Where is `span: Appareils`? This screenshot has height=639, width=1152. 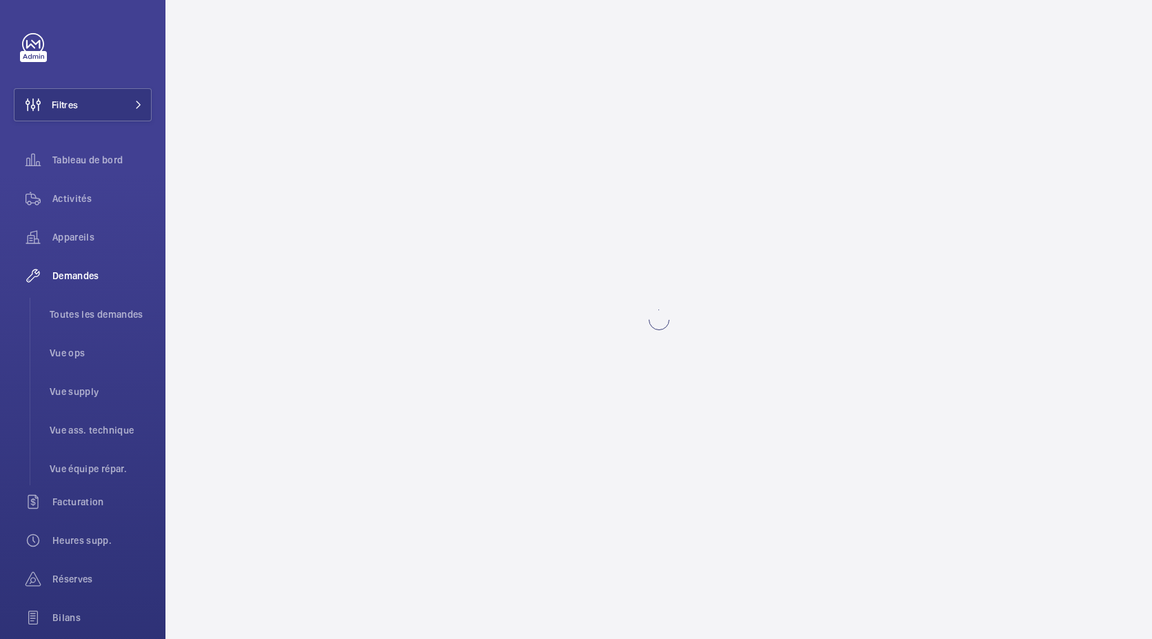 span: Appareils is located at coordinates (102, 237).